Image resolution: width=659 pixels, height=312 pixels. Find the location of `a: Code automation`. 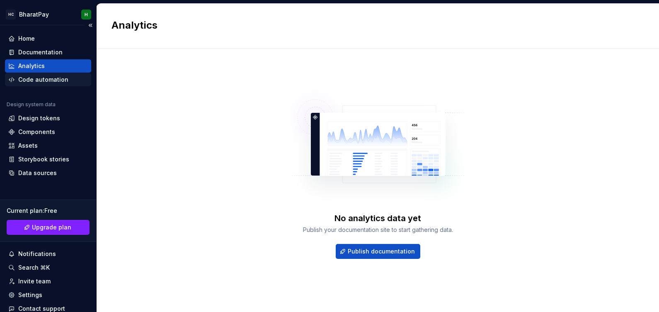

a: Code automation is located at coordinates (48, 80).